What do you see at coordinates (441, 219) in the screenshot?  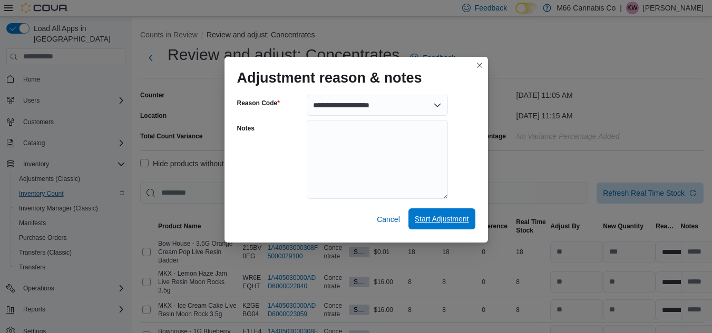 I see `button: Start Adjustment` at bounding box center [441, 219].